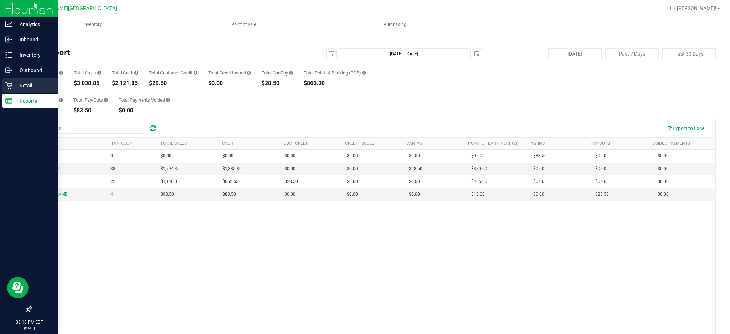 This screenshot has width=730, height=334. What do you see at coordinates (113, 181) in the screenshot?
I see `span: 22` at bounding box center [113, 181].